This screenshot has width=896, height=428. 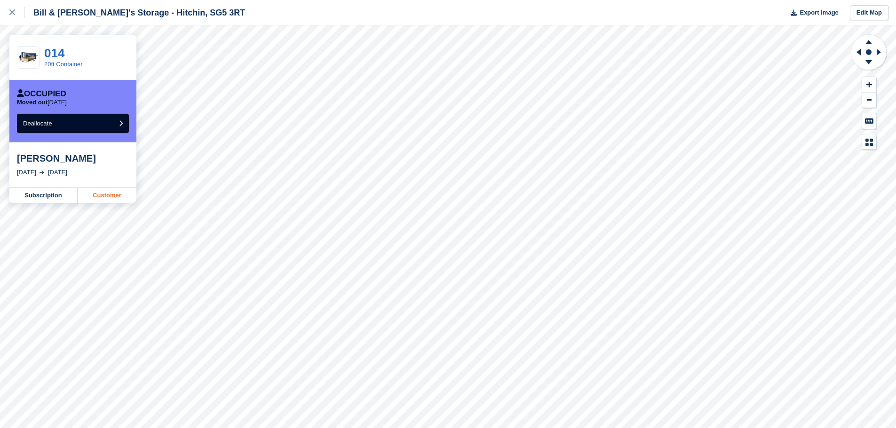 I want to click on img: 20-ft-container%20(25).jpg, so click(x=28, y=57).